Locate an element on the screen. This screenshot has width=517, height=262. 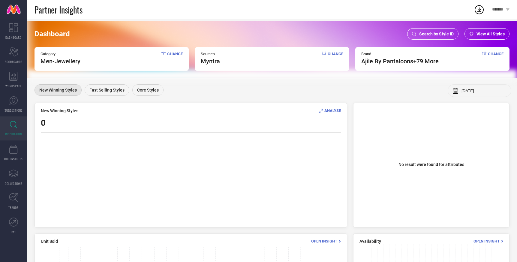
span: 0 is located at coordinates (43, 123).